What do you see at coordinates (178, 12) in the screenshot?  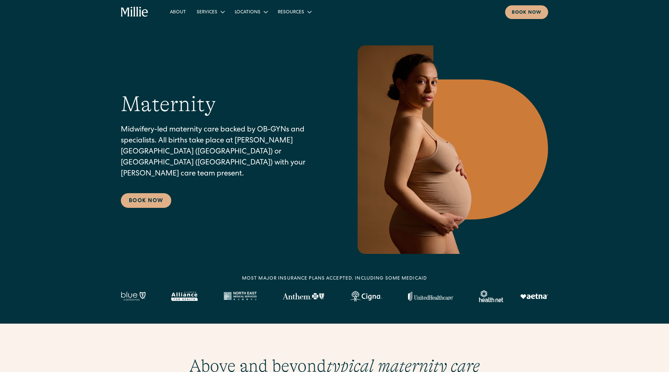 I see `a: About` at bounding box center [178, 12].